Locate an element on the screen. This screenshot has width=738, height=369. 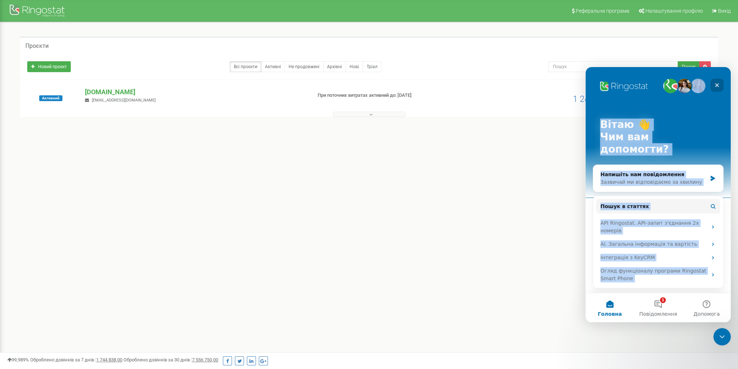
span: 99,989% is located at coordinates (18, 360).